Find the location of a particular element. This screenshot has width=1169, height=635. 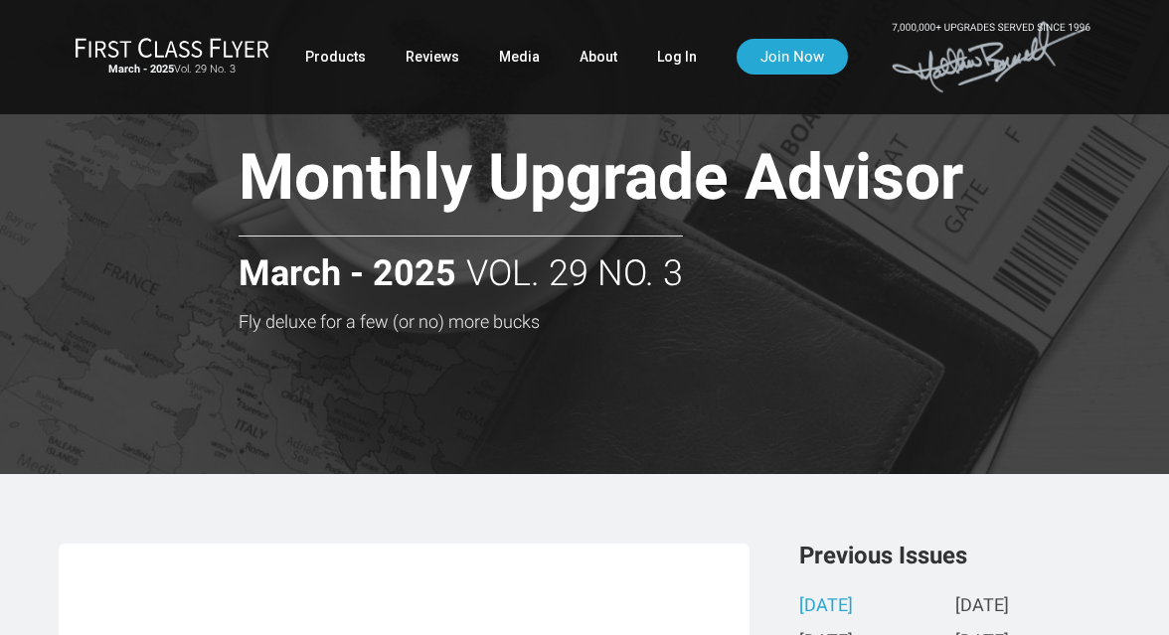

a: Reviews is located at coordinates (432, 57).